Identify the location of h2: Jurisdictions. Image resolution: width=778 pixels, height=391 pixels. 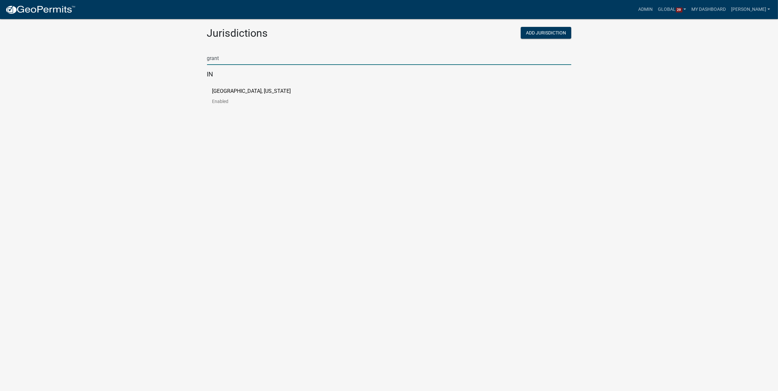
(296, 33).